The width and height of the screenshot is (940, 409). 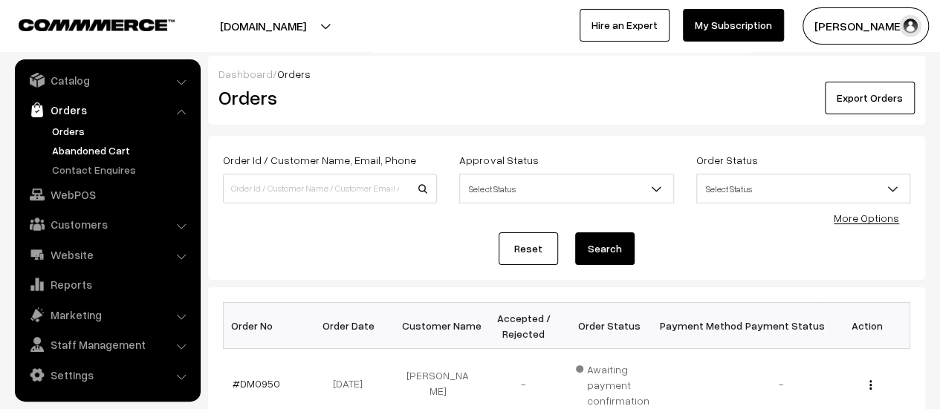 I want to click on a: COMMMERCE, so click(x=83, y=24).